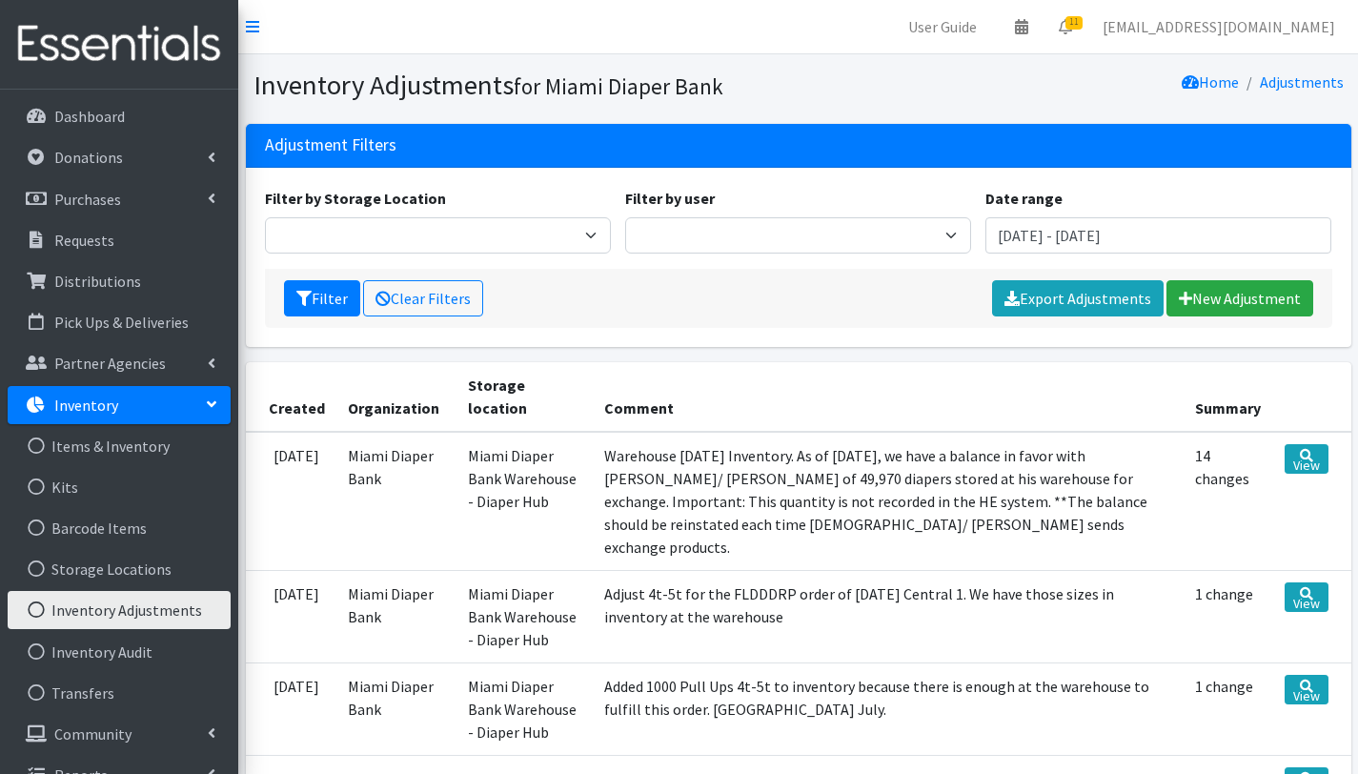 This screenshot has height=774, width=1358. Describe the element at coordinates (423, 298) in the screenshot. I see `a: Clear Filters` at that location.